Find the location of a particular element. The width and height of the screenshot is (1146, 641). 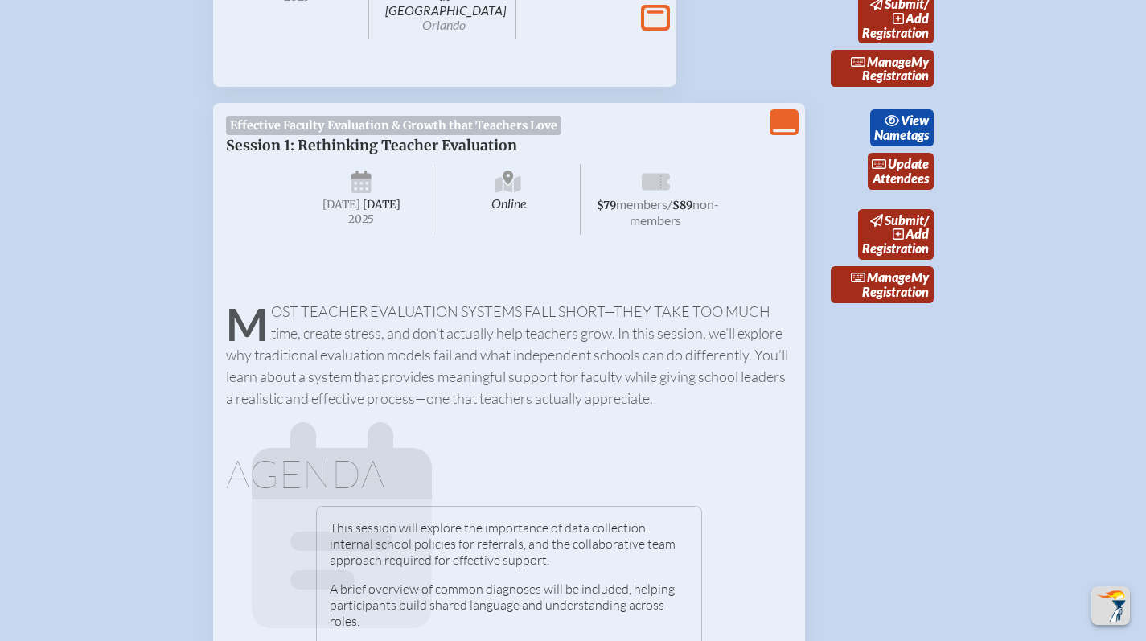

a: viewNametags is located at coordinates (901, 128).